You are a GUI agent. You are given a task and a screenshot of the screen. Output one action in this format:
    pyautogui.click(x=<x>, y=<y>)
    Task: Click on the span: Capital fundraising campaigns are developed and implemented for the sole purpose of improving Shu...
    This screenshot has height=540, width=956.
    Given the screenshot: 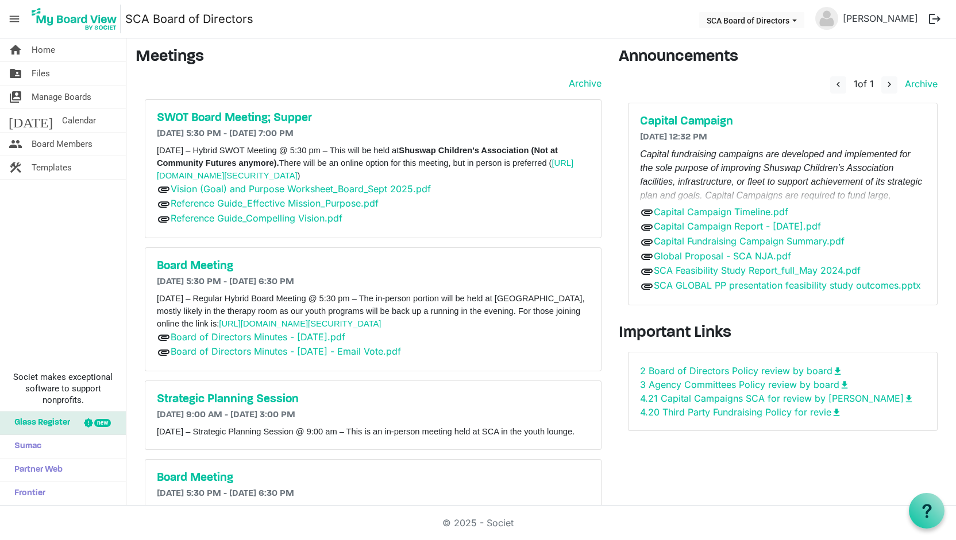 What is the action you would take?
    pyautogui.click(x=780, y=216)
    